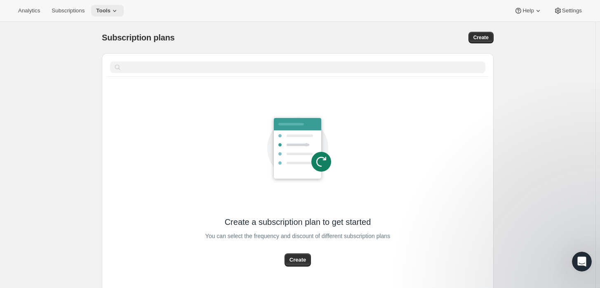  What do you see at coordinates (572, 11) in the screenshot?
I see `span: Settings` at bounding box center [572, 11].